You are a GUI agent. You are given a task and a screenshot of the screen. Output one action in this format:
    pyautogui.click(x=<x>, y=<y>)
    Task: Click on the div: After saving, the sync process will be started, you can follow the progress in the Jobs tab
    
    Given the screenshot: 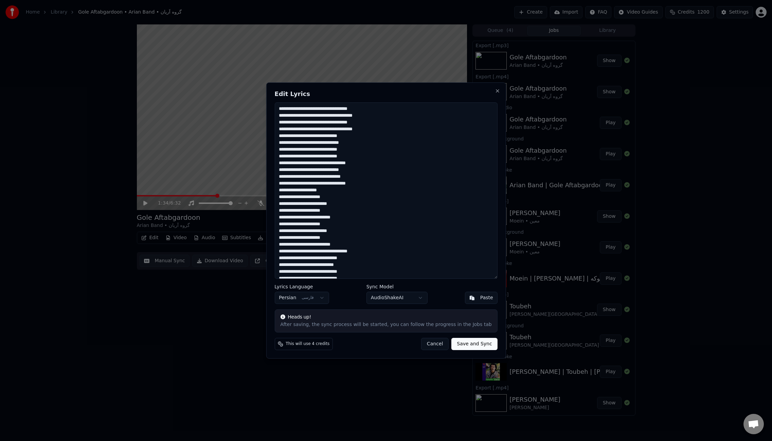 What is the action you would take?
    pyautogui.click(x=386, y=325)
    